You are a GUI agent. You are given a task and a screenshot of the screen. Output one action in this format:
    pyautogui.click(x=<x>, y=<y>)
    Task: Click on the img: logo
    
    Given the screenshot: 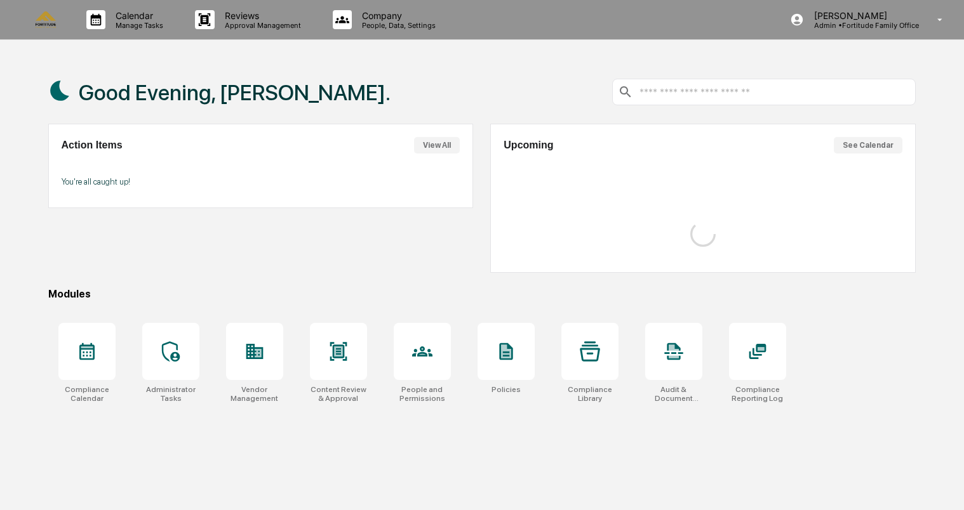 What is the action you would take?
    pyautogui.click(x=46, y=19)
    